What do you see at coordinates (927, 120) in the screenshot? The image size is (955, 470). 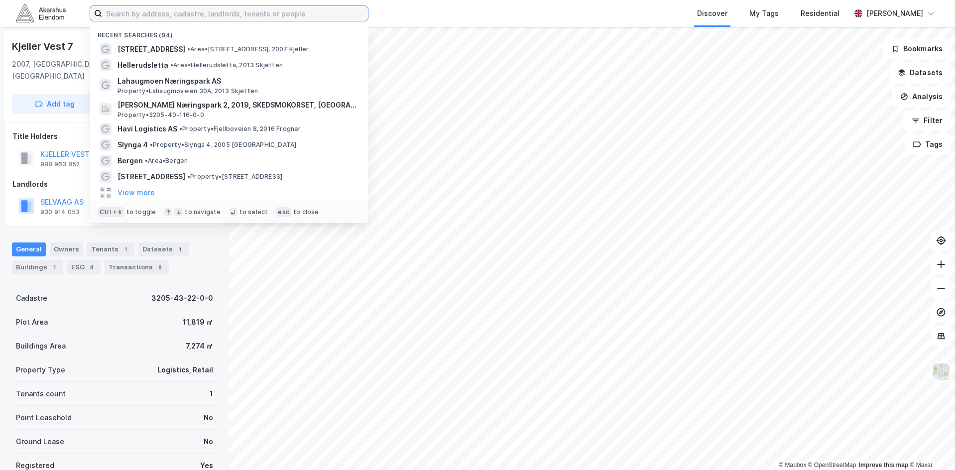 I see `button: Filter` at bounding box center [927, 120].